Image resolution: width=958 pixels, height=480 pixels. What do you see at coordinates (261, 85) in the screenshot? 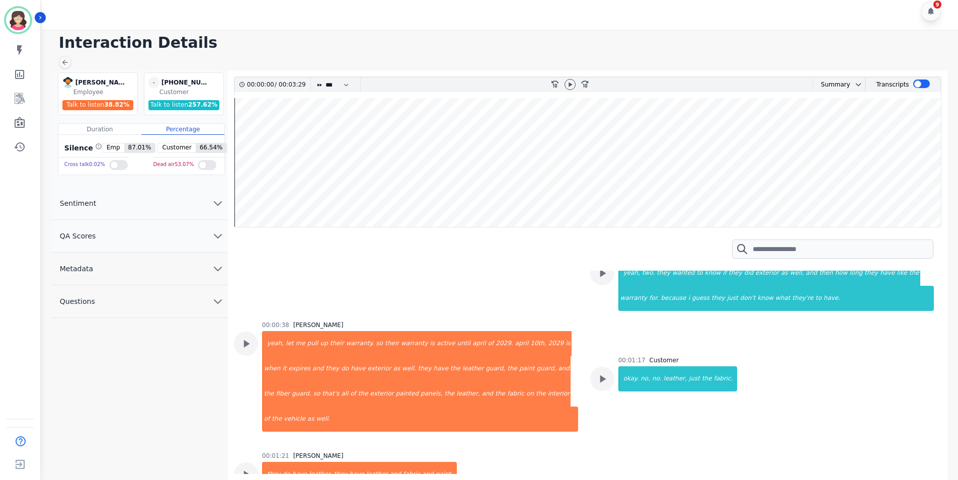
I see `div: 00:00:00` at bounding box center [261, 85].